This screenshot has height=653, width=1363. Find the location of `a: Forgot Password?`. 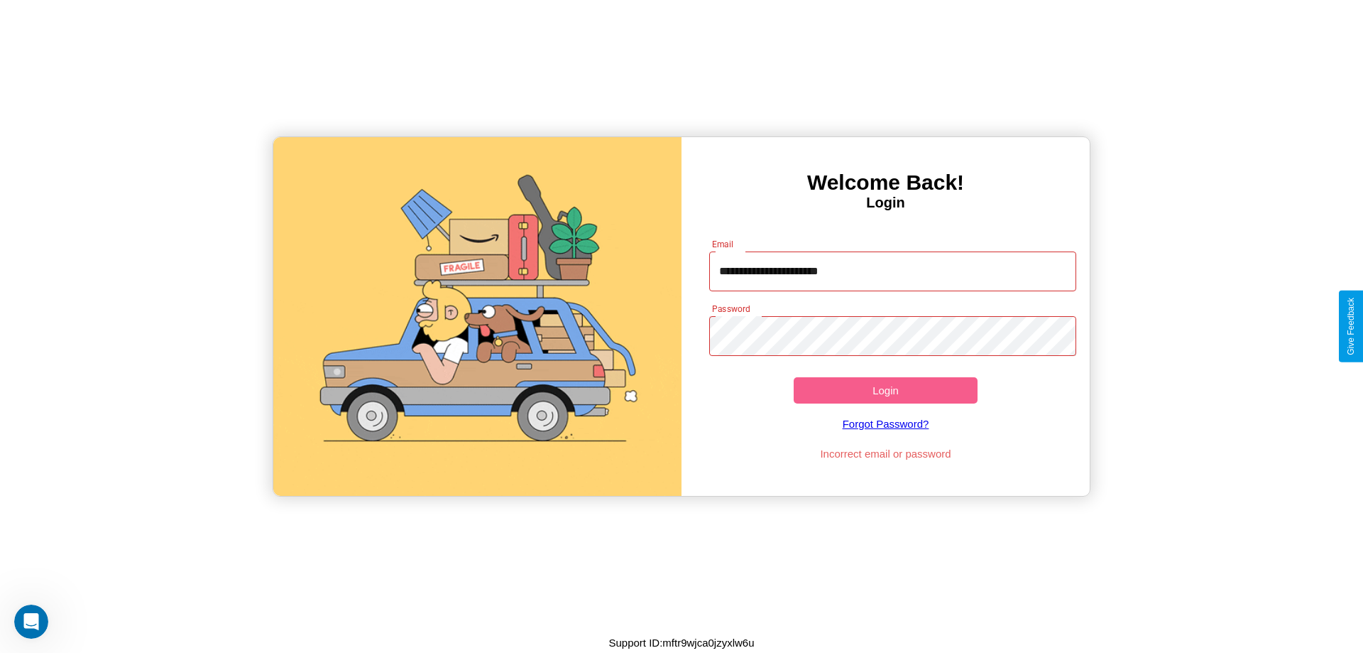

a: Forgot Password? is located at coordinates (886, 423).